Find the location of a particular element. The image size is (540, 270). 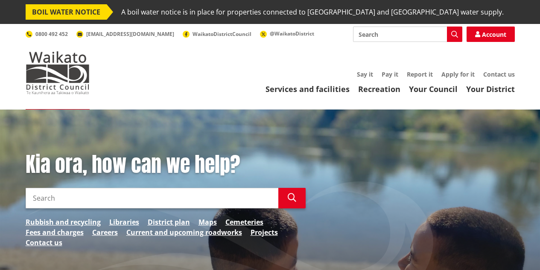

a: Apply for it is located at coordinates (458, 74).